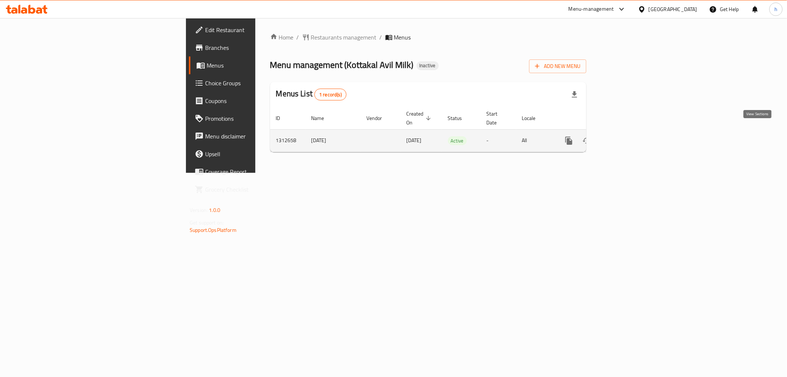 The height and width of the screenshot is (377, 787). Describe the element at coordinates (258, 189) in the screenshot. I see `span: Grocery Checklist` at that location.